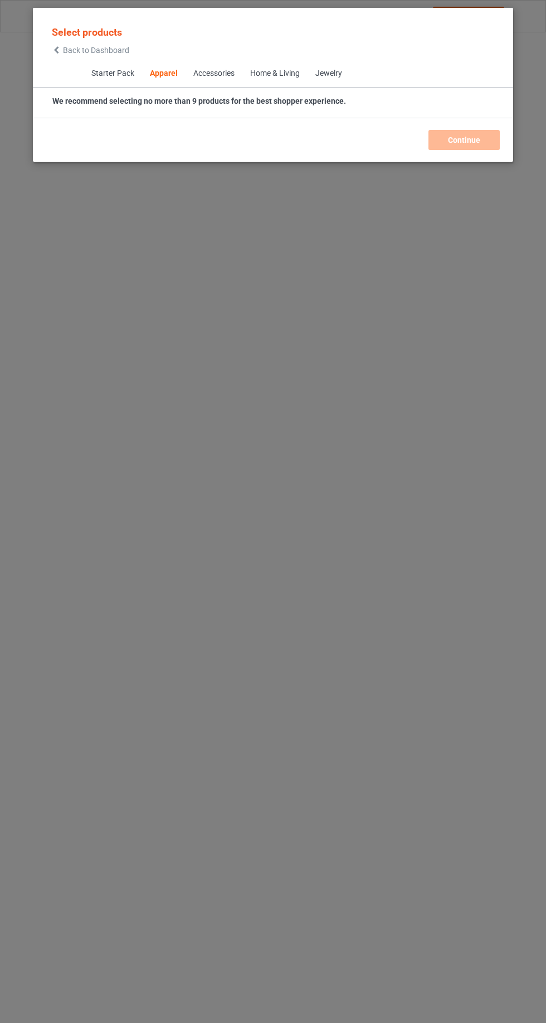  I want to click on span: Select products, so click(87, 32).